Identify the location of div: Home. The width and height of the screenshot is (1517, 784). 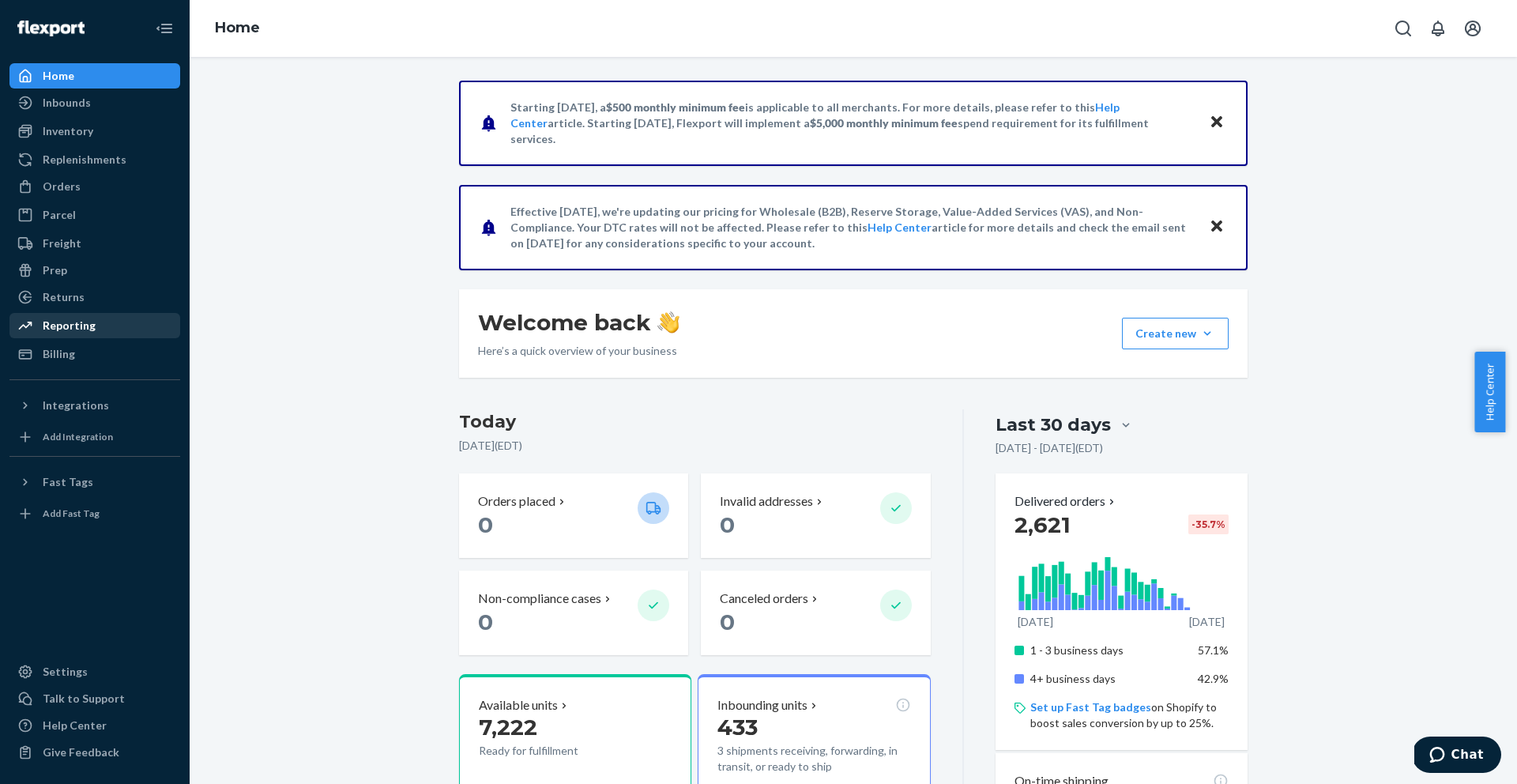
(58, 76).